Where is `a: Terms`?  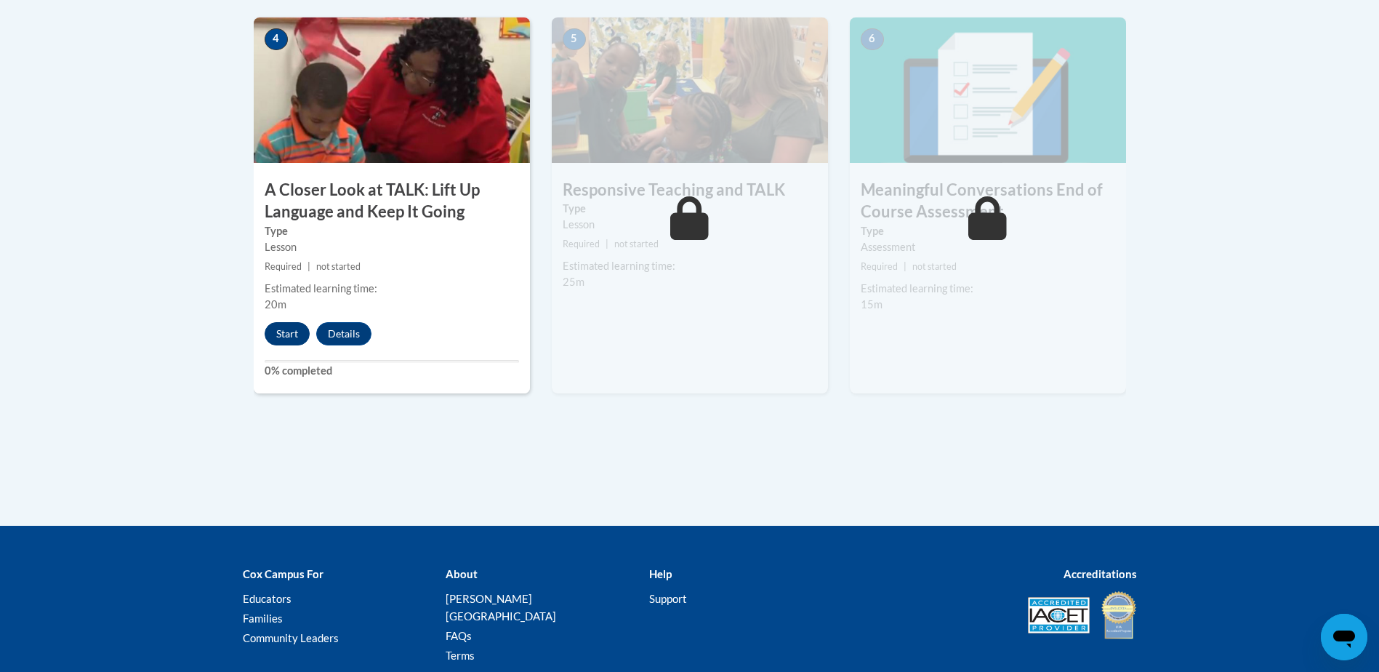
a: Terms is located at coordinates (460, 655).